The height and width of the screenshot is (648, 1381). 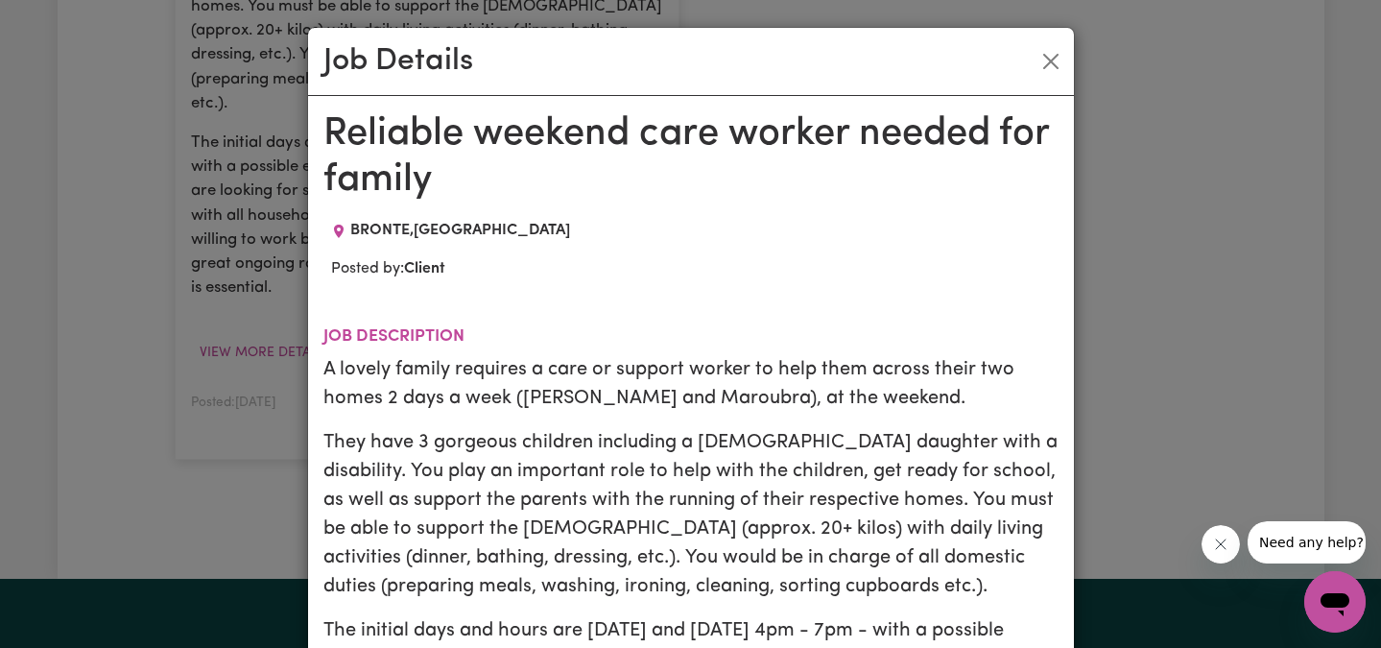 What do you see at coordinates (1051, 61) in the screenshot?
I see `button: Close` at bounding box center [1051, 61].